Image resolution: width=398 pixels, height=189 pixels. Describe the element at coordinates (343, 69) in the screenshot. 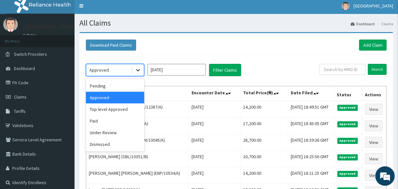

I see `input: Search by HMO ID` at that location.